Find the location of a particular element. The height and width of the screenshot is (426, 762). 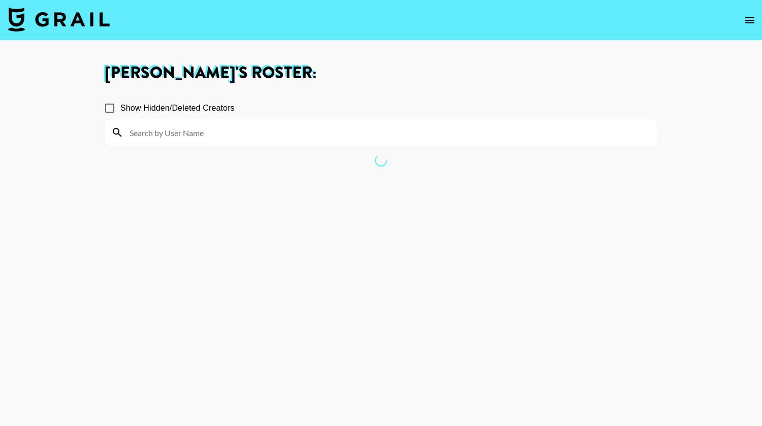

input: Search by User Name is located at coordinates (387, 133).